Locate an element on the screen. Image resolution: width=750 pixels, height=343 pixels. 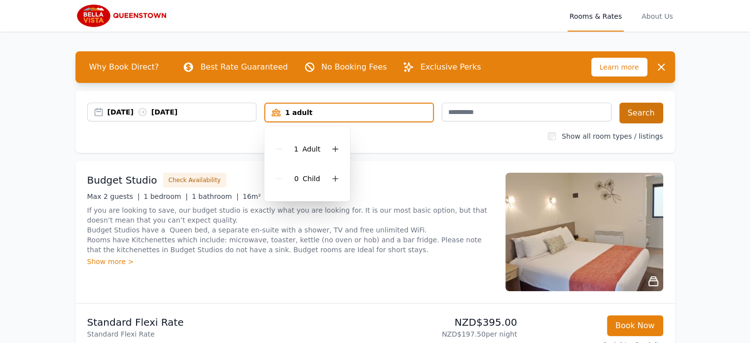
div: Show more > is located at coordinates (290, 261).